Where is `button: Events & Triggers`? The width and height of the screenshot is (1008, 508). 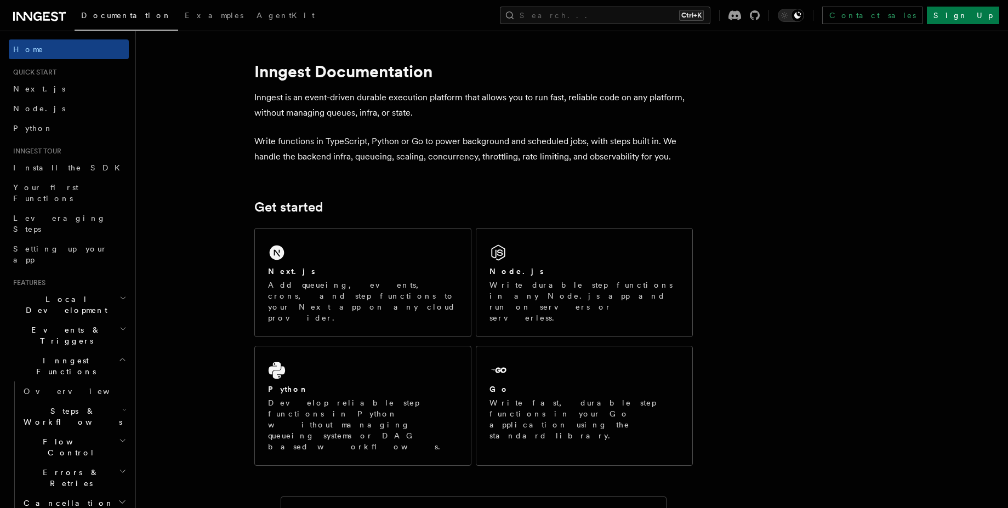 button: Events & Triggers is located at coordinates (69, 335).